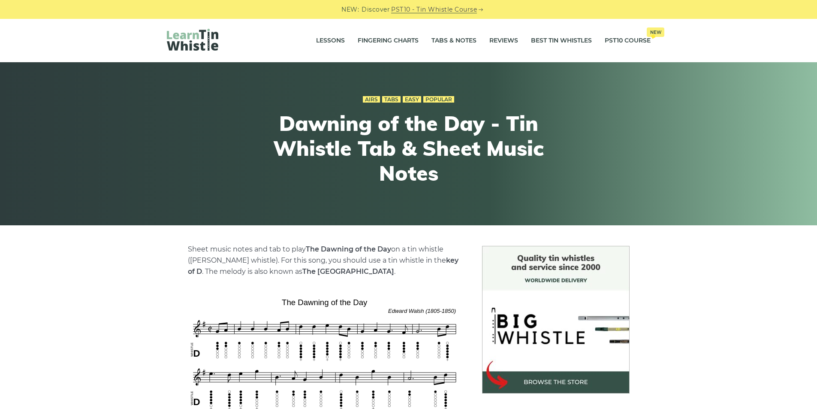 This screenshot has height=409, width=817. Describe the element at coordinates (655, 32) in the screenshot. I see `span: New` at that location.